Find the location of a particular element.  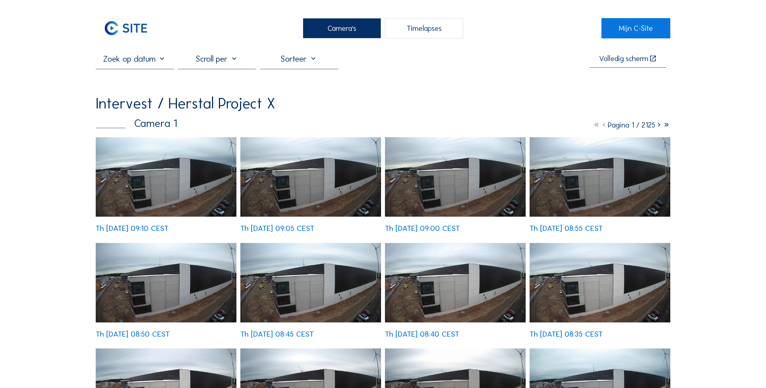

span: Pagina 1 / 2125 is located at coordinates (632, 125).